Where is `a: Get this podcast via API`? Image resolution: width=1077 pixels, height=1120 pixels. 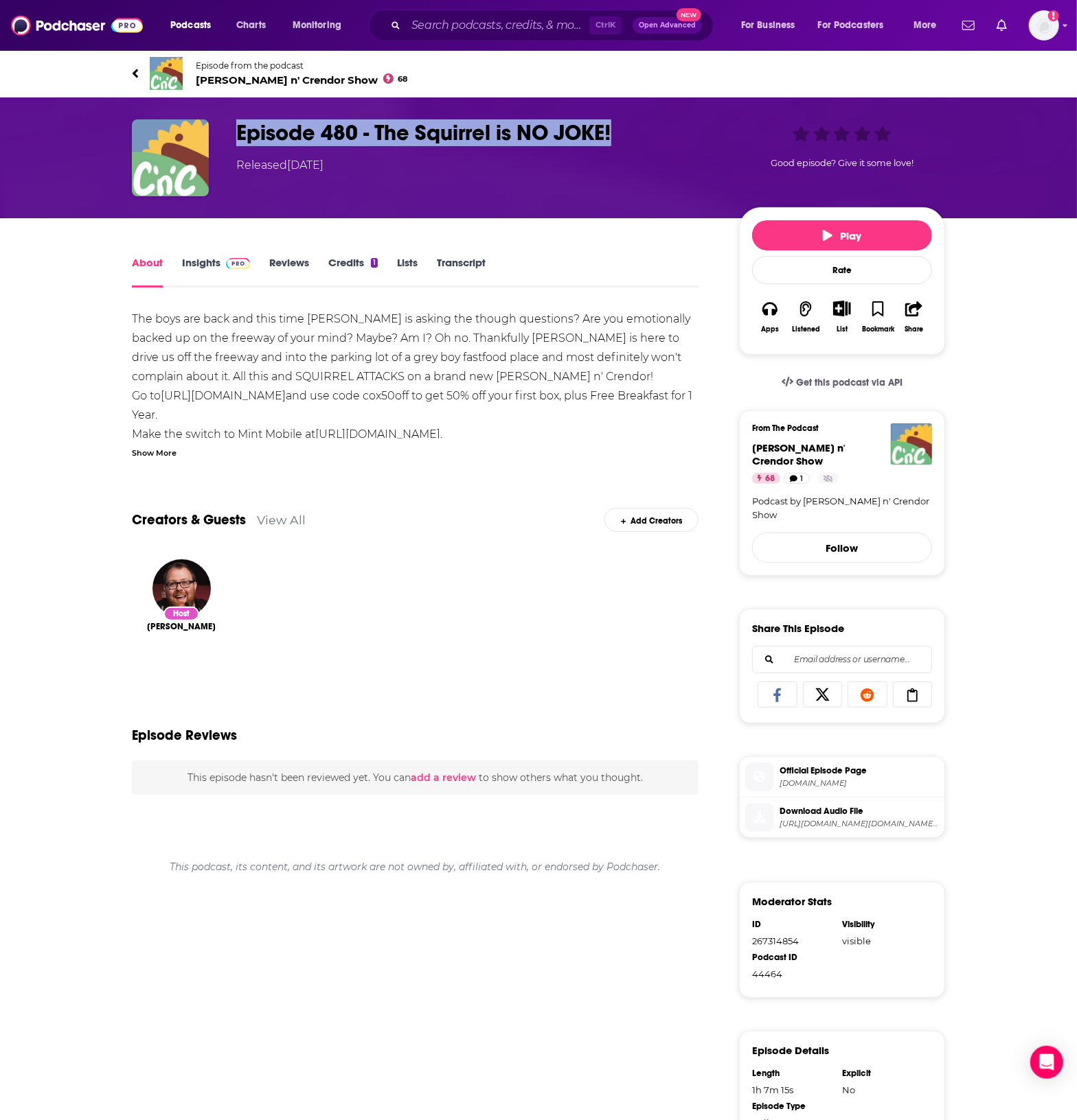 a: Get this podcast via API is located at coordinates (841, 382).